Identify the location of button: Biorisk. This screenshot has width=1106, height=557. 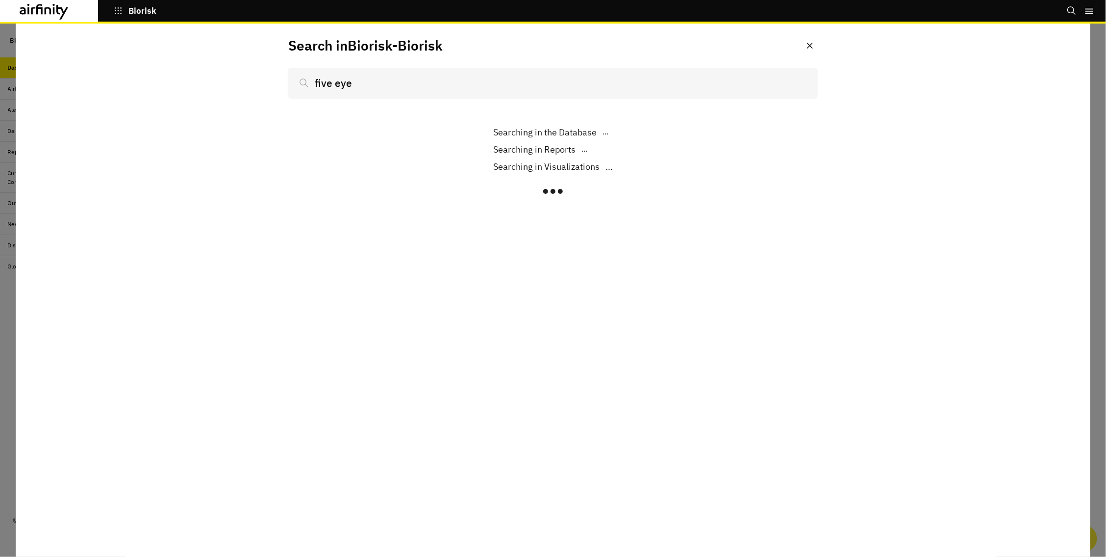
(135, 11).